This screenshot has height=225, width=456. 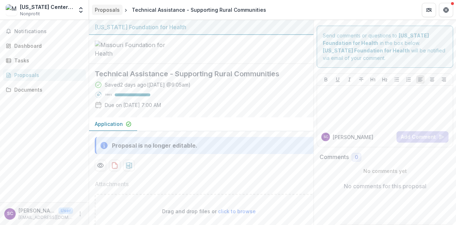 I want to click on button: Open entity switcher, so click(x=81, y=10).